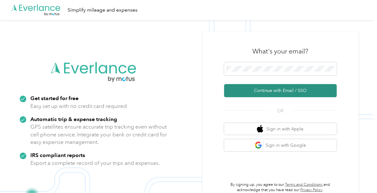 Image resolution: width=377 pixels, height=193 pixels. Describe the element at coordinates (95, 163) in the screenshot. I see `p: Export a complete record of your trips and expenses.` at that location.